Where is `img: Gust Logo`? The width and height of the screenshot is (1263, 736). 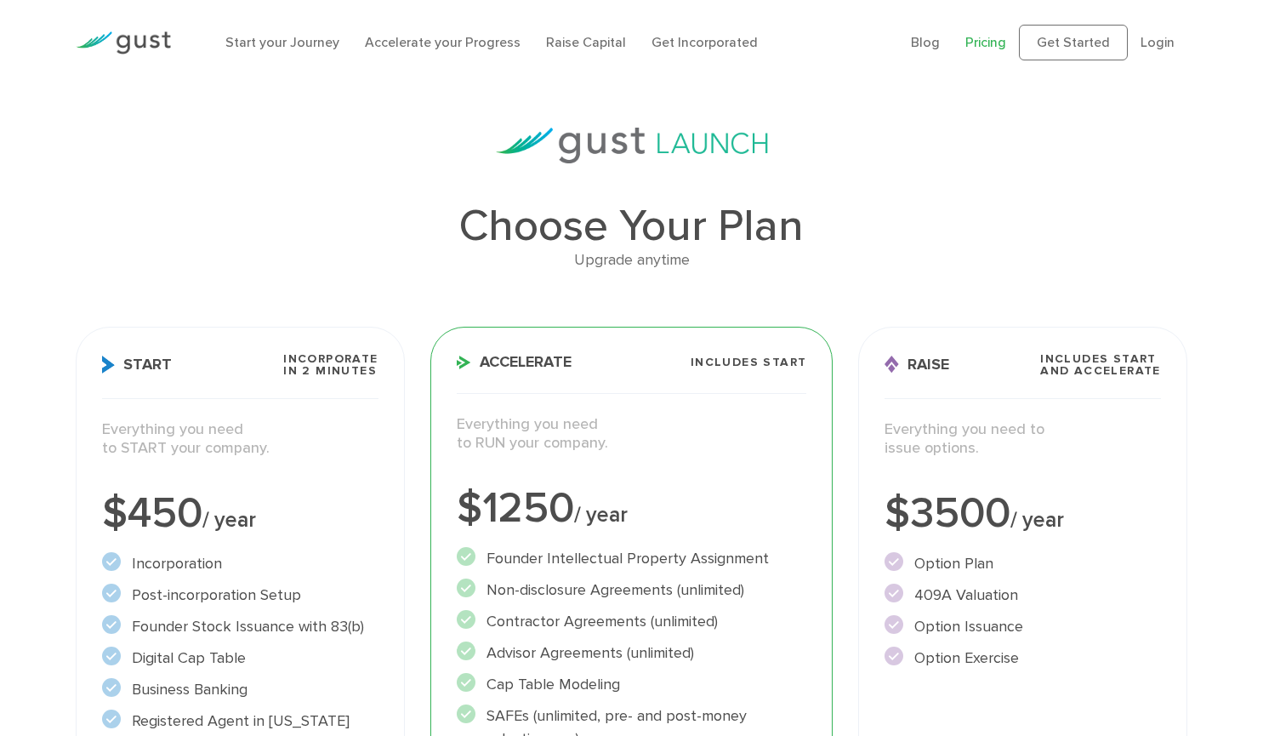 img: Gust Logo is located at coordinates (123, 43).